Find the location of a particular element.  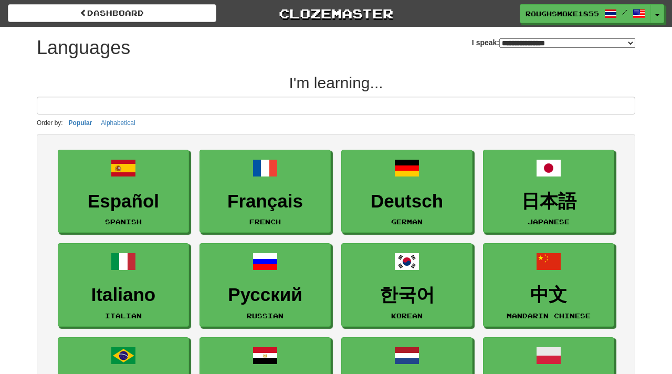

button: Alphabetical is located at coordinates (118, 123).